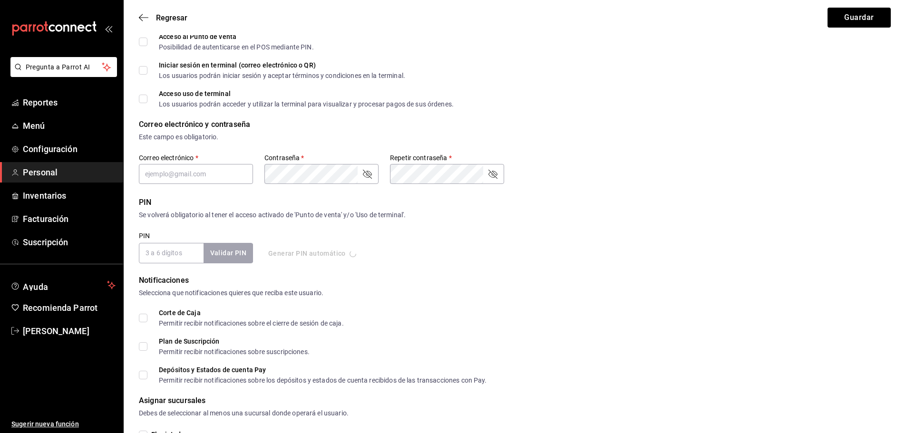 The image size is (906, 433). What do you see at coordinates (322, 158) in the screenshot?
I see `label: Contraseña` at bounding box center [322, 158].